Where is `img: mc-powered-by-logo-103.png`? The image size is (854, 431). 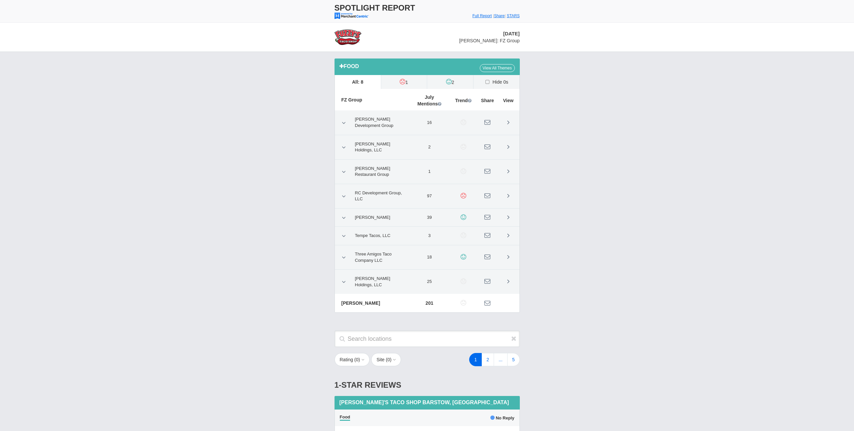
img: mc-powered-by-logo-103.png is located at coordinates (351, 16).